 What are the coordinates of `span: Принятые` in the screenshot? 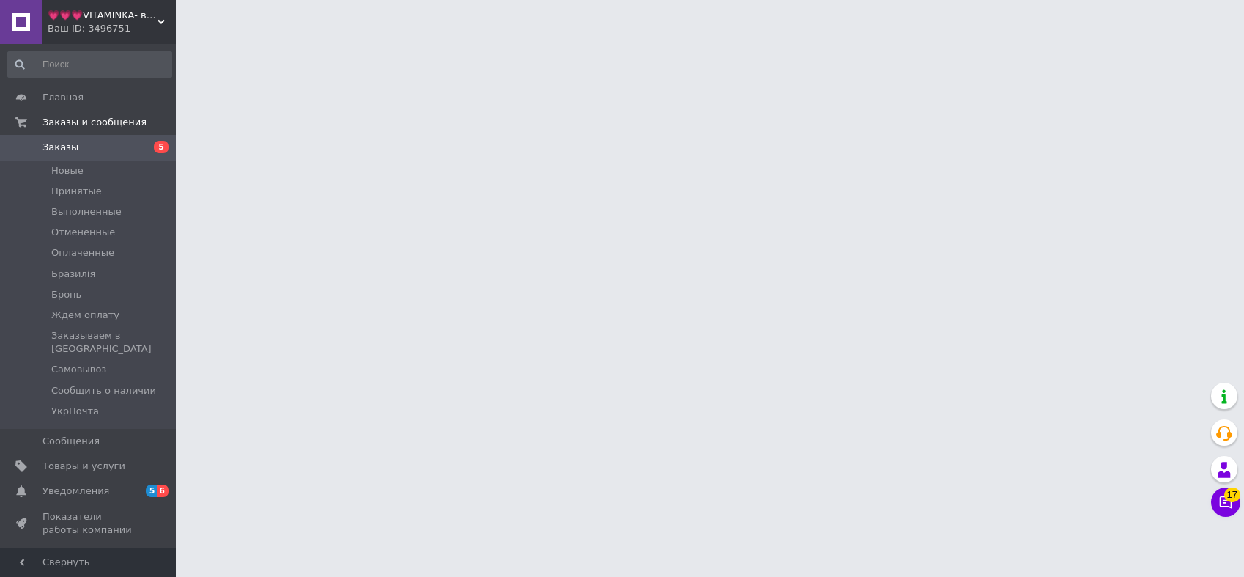 It's located at (76, 191).